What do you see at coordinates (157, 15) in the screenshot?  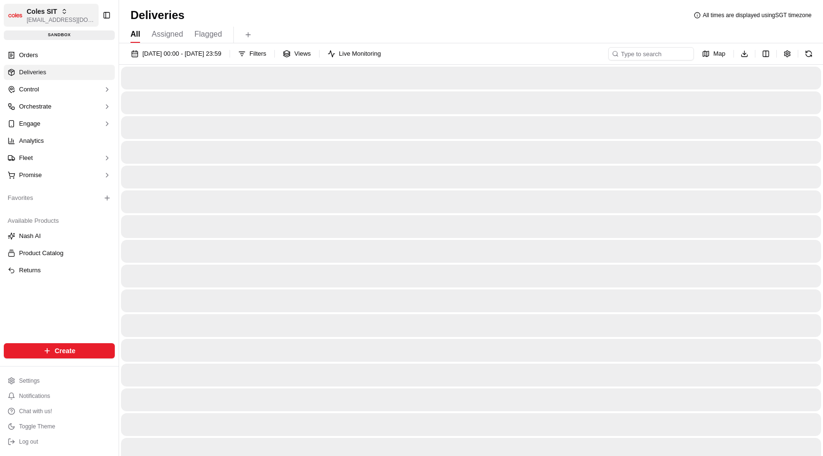 I see `h1: Deliveries` at bounding box center [157, 15].